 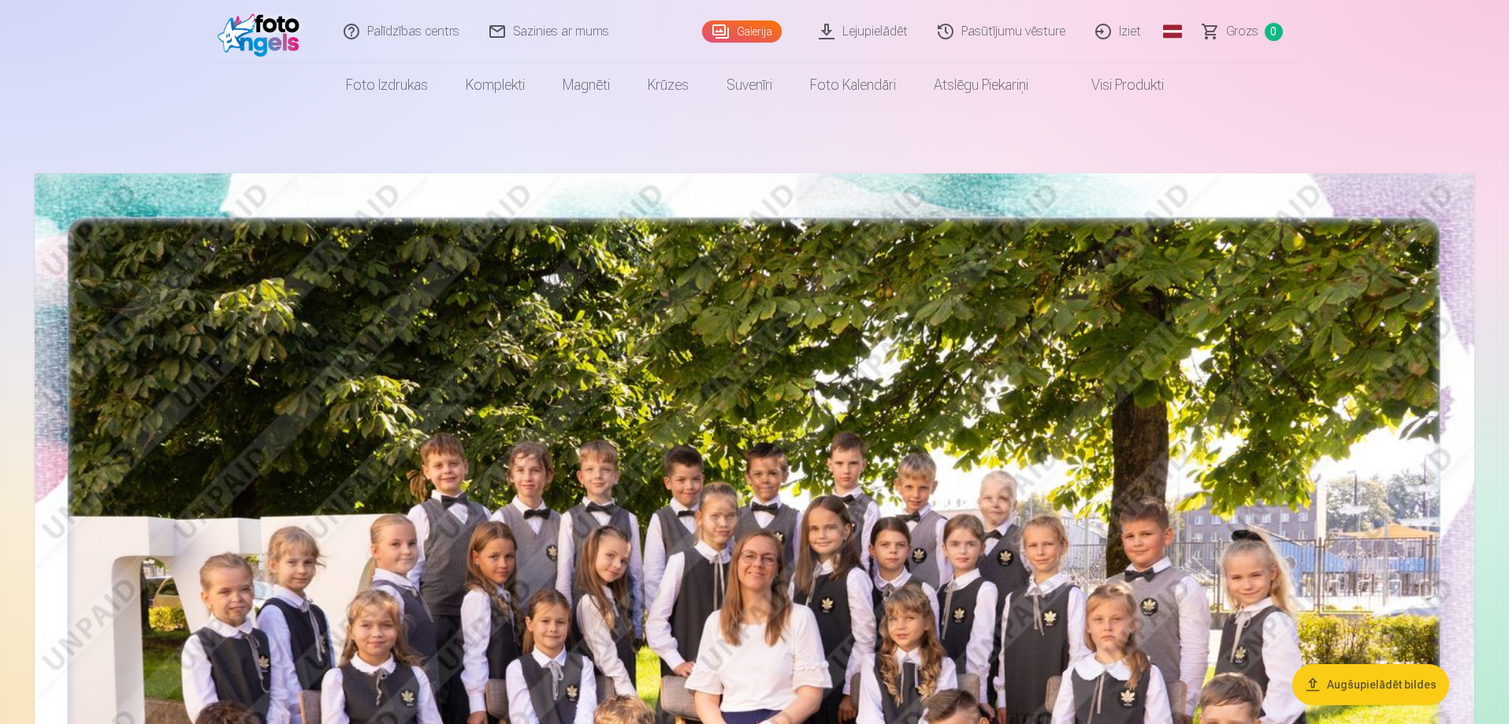 What do you see at coordinates (668, 85) in the screenshot?
I see `a: Krūzes` at bounding box center [668, 85].